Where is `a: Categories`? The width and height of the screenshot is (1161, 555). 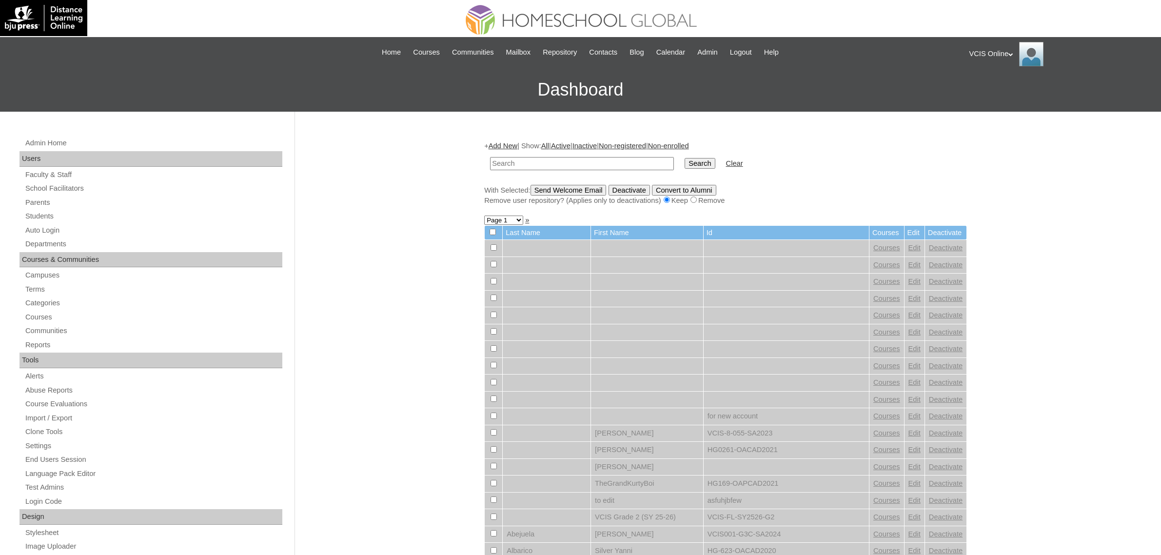
a: Categories is located at coordinates (153, 303).